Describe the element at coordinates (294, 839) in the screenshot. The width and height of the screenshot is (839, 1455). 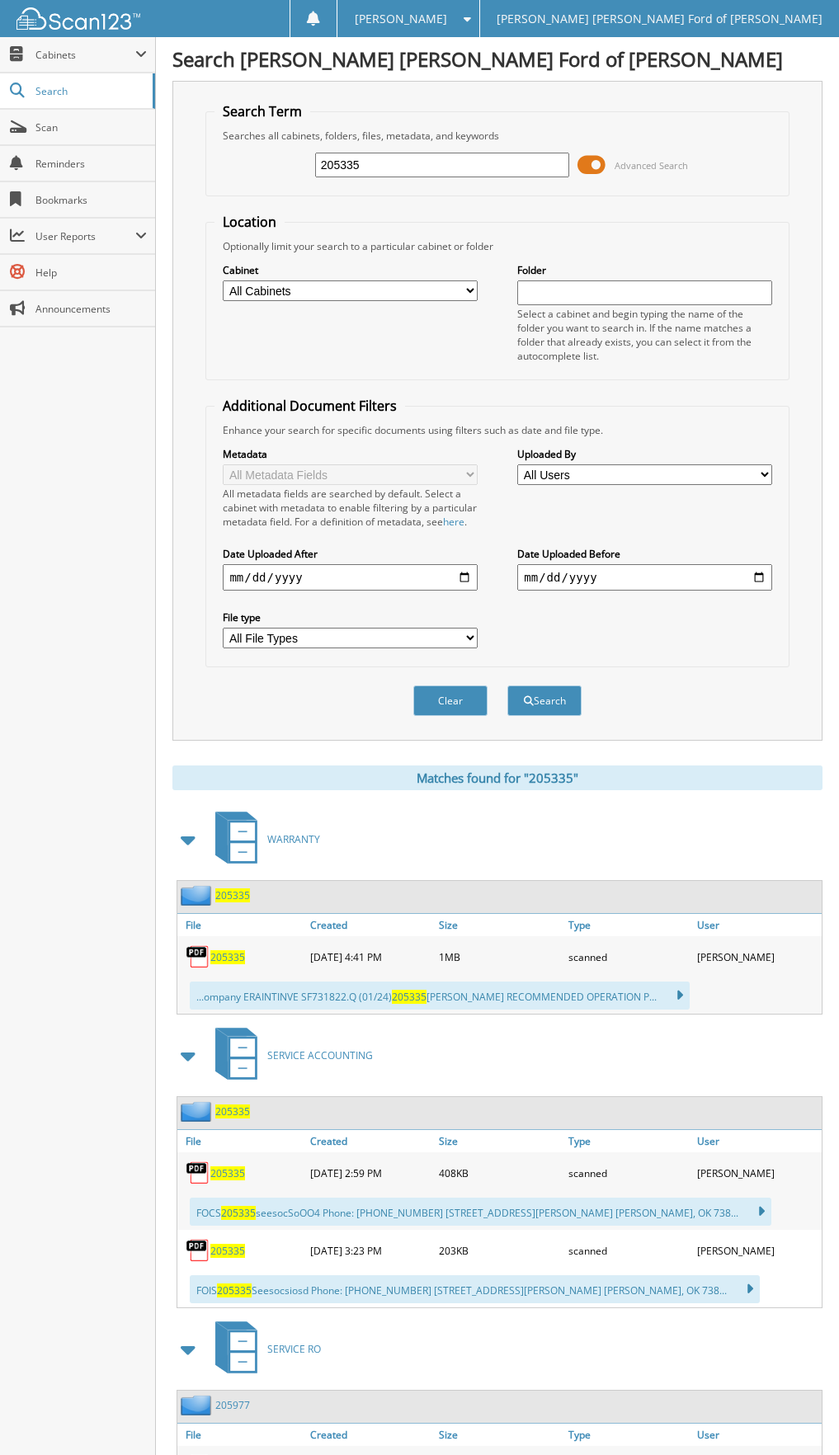
I see `span: WARRANTY` at that location.